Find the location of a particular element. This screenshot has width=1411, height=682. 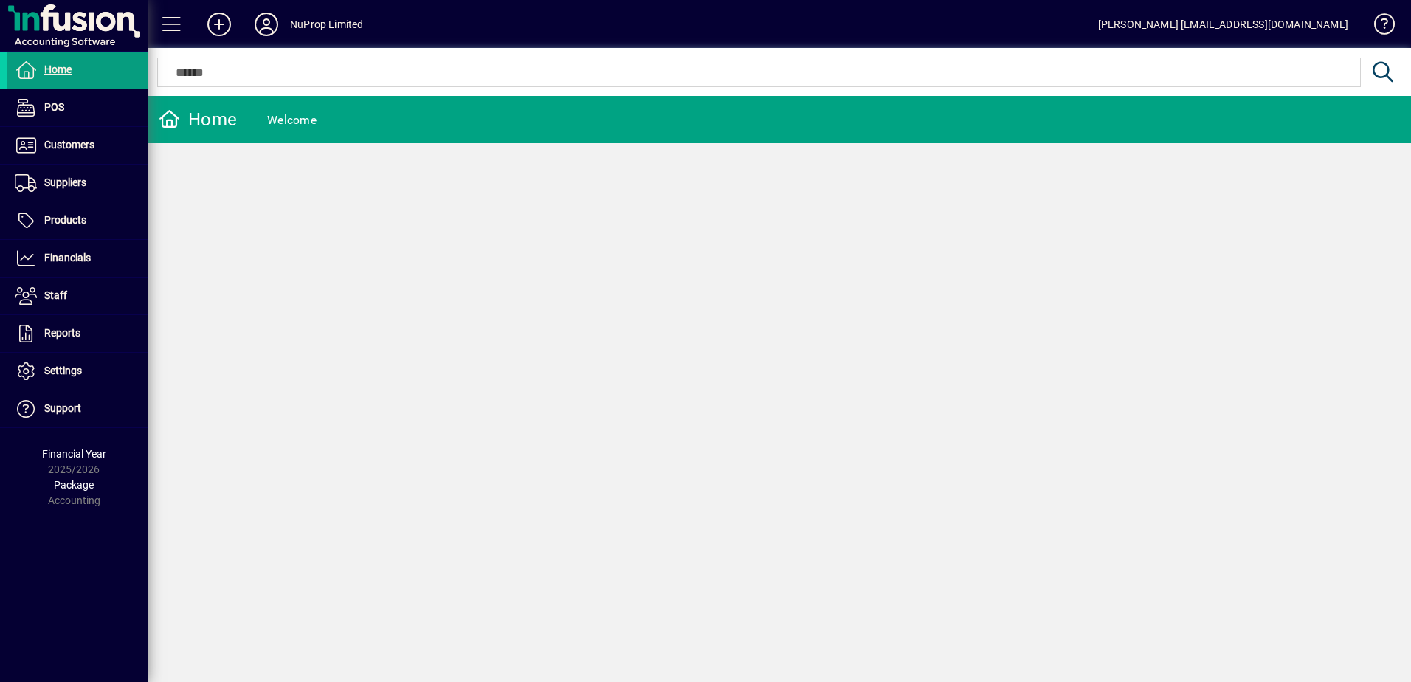

span: Staff is located at coordinates (55, 295).